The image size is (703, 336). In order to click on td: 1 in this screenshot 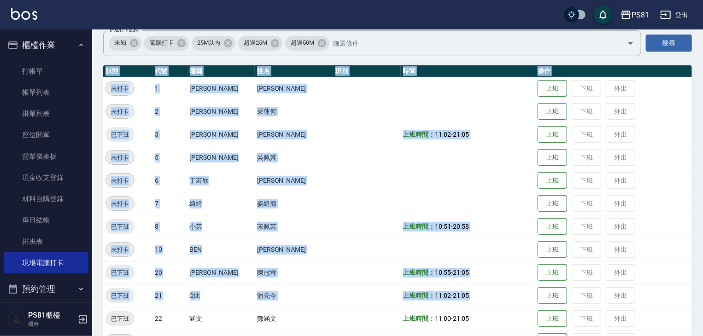, I will do `click(170, 88)`.